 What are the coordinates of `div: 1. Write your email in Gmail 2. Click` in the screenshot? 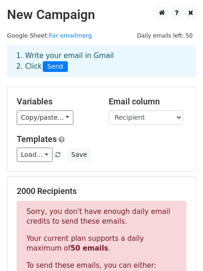 It's located at (101, 61).